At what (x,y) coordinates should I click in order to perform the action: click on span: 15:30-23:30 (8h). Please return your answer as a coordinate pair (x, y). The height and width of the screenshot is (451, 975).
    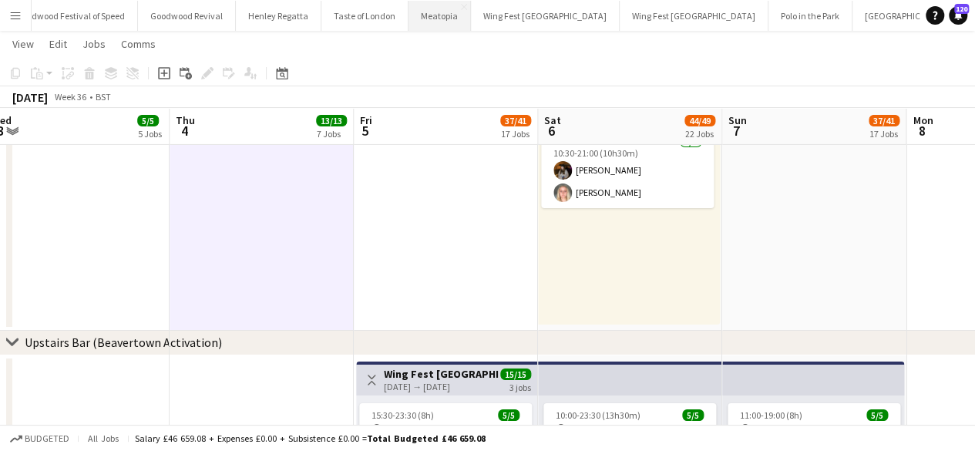
    Looking at the image, I should click on (402, 415).